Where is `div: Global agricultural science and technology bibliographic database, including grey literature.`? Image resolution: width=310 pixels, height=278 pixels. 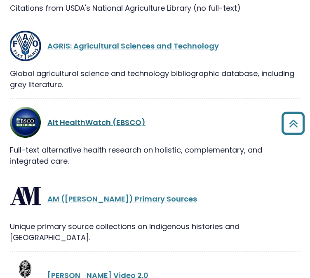 div: Global agricultural science and technology bibliographic database, including grey literature. is located at coordinates (155, 79).